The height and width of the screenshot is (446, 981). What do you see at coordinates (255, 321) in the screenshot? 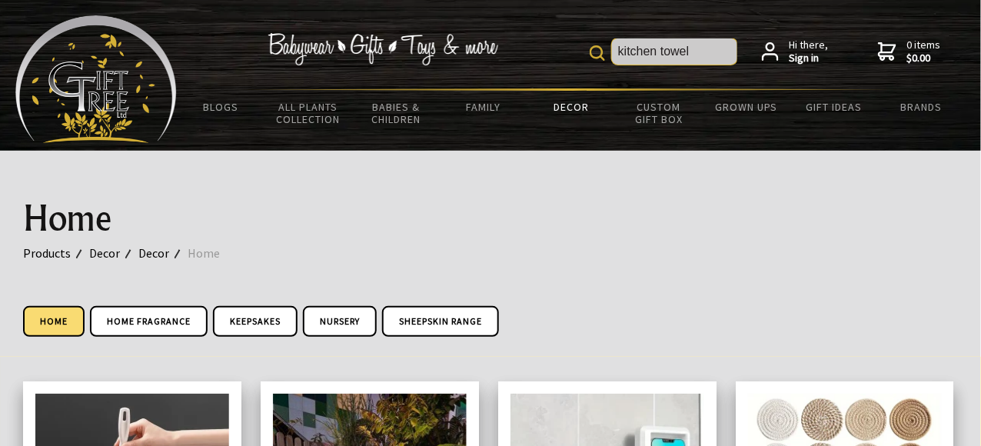
I see `a: Keepsakes` at bounding box center [255, 321].